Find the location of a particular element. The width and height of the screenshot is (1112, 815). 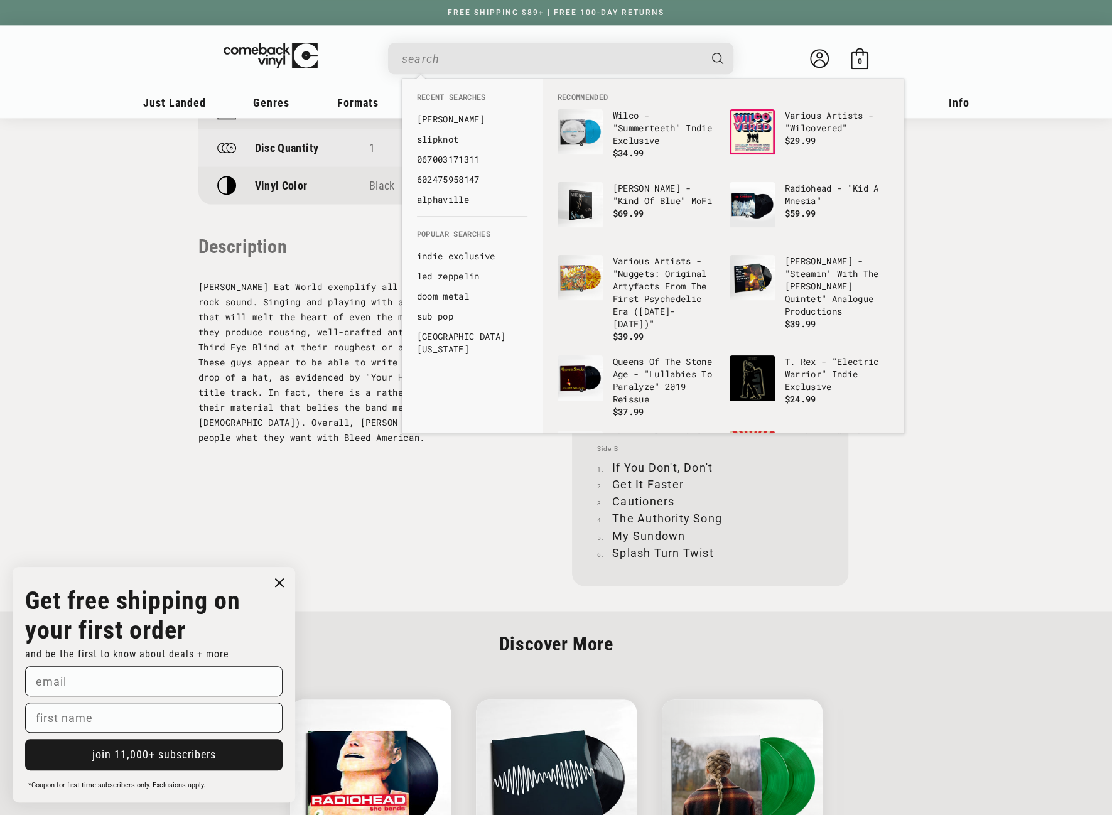

a: slipknot is located at coordinates (472, 139).